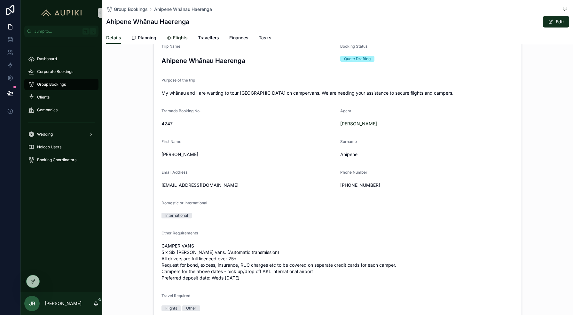 This screenshot has height=315, width=573. I want to click on span: K, so click(93, 31).